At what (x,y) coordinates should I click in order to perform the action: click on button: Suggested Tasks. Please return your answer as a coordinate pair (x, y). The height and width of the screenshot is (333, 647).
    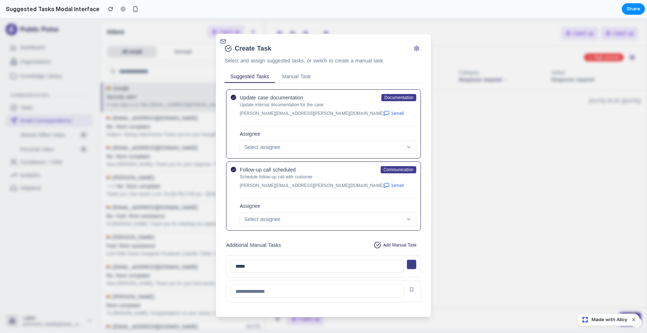
    Looking at the image, I should click on (250, 59).